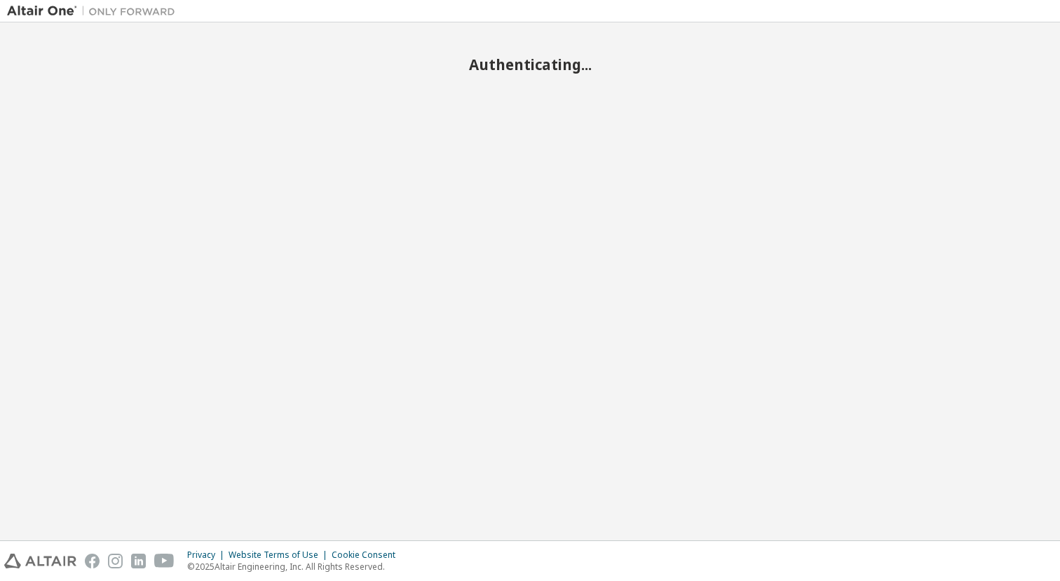 The height and width of the screenshot is (581, 1060). Describe the element at coordinates (530, 65) in the screenshot. I see `h2: Authenticating...` at that location.